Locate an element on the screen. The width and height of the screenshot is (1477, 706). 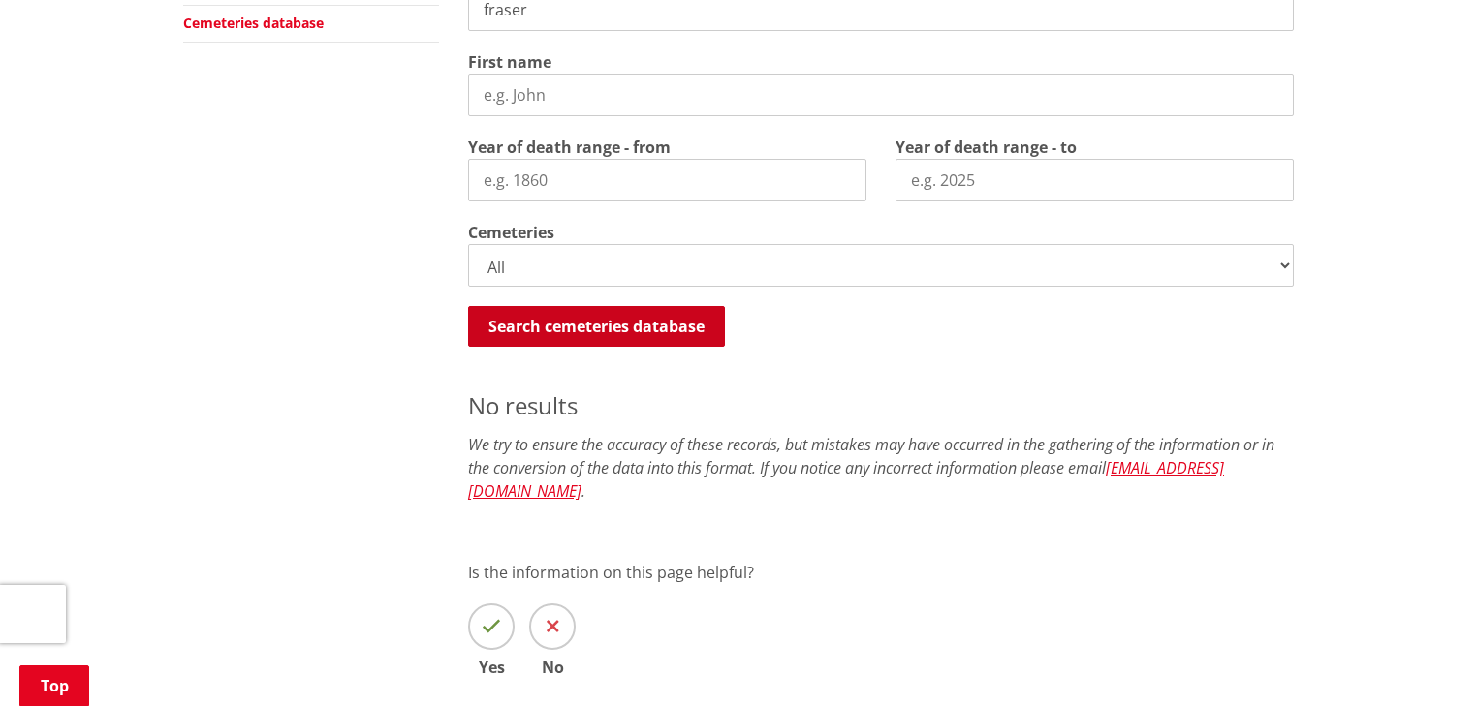
input: e.g. 2025 is located at coordinates (1094, 180).